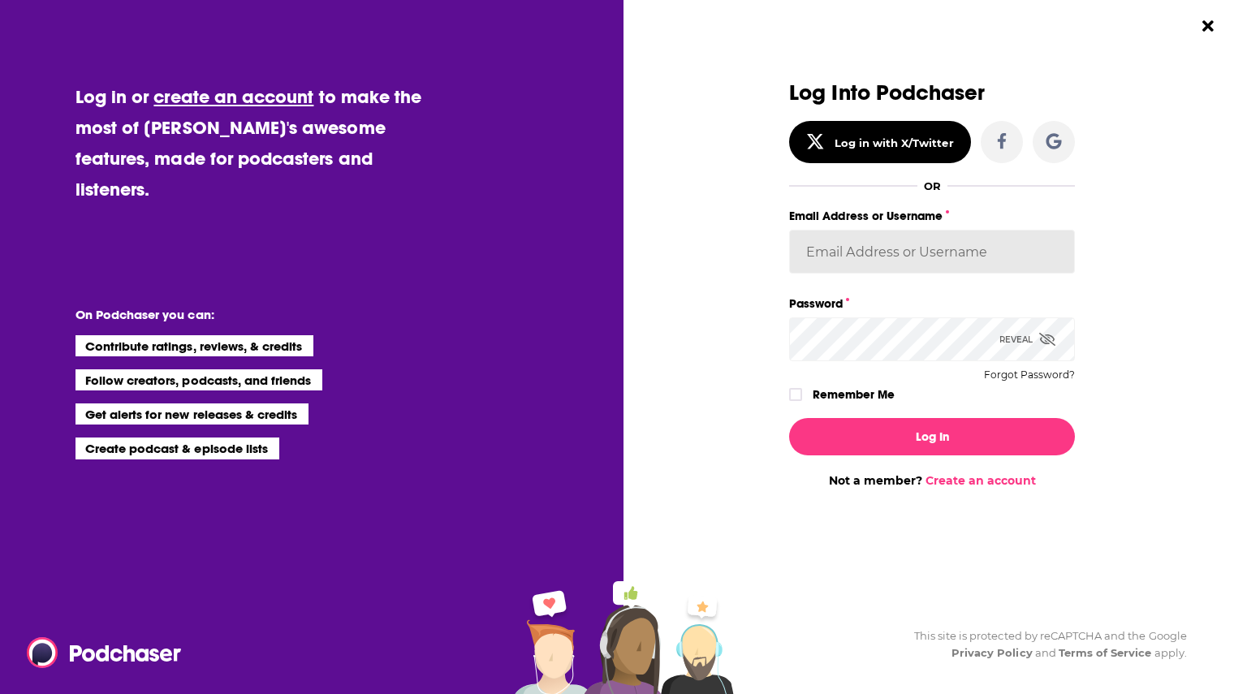 This screenshot has width=1247, height=694. What do you see at coordinates (992, 653) in the screenshot?
I see `a: Privacy Policy` at bounding box center [992, 653].